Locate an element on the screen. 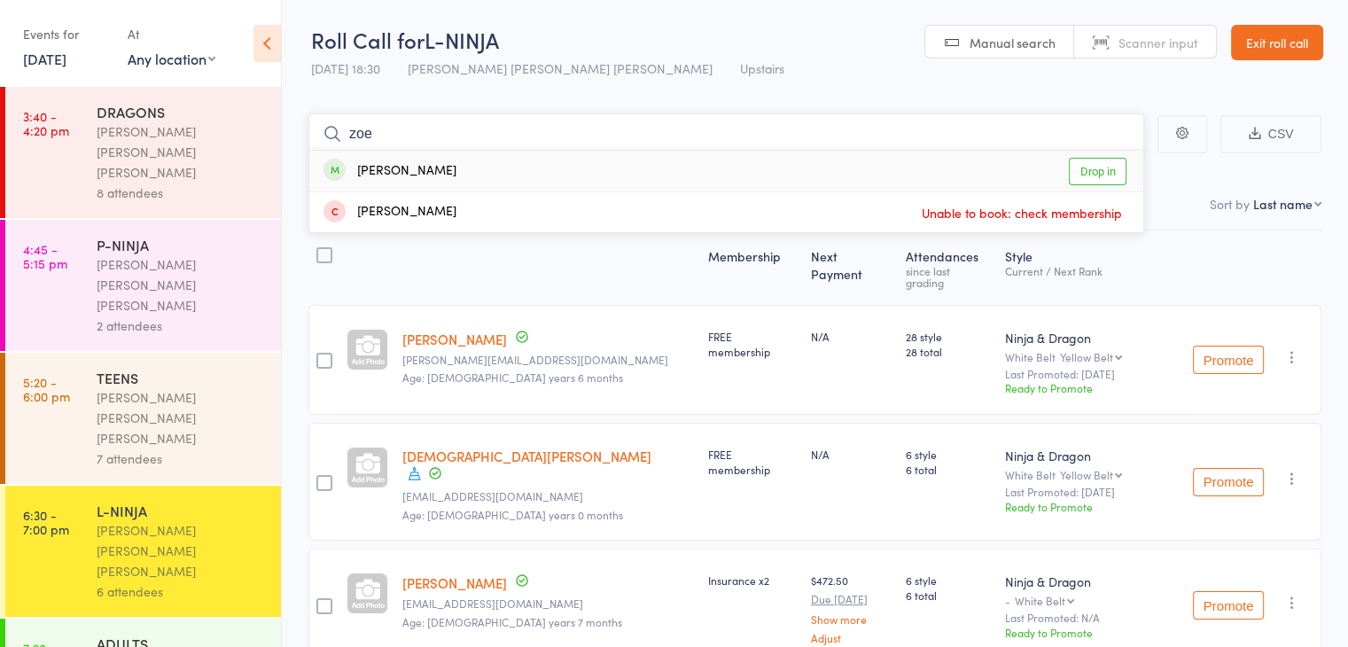  div: 6 attendees is located at coordinates (181, 591).